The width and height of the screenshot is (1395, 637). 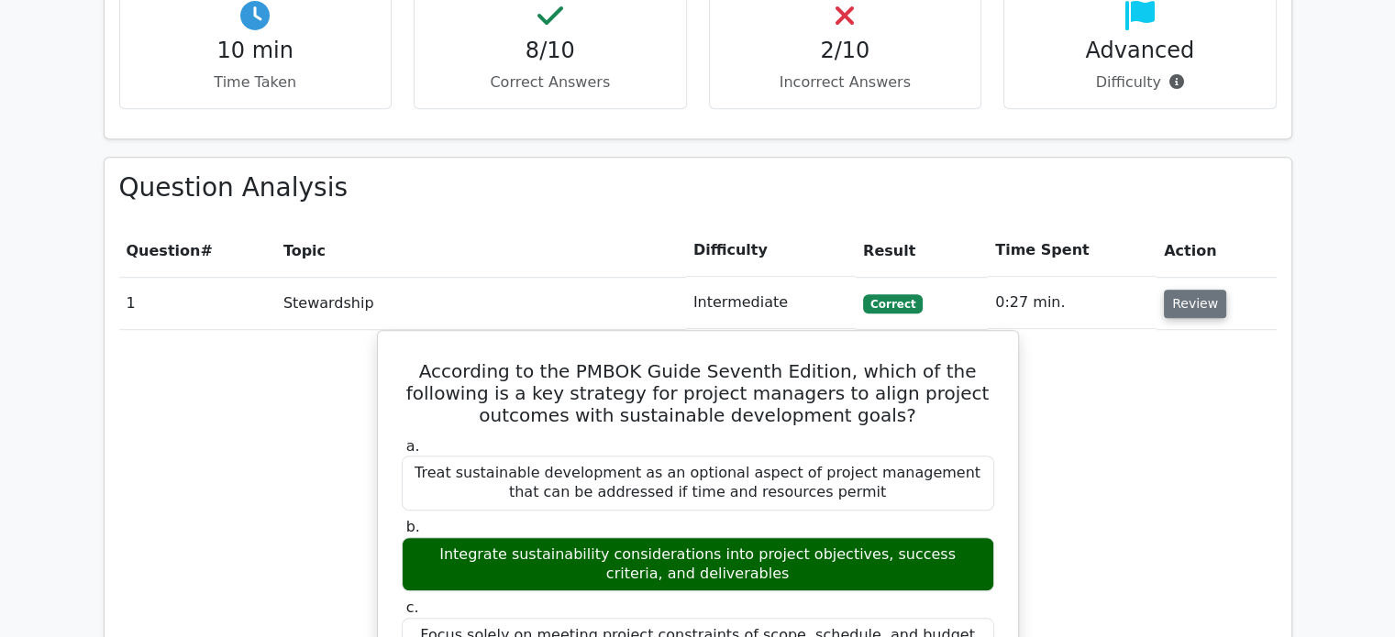 I want to click on td: 0:27 min., so click(x=1072, y=303).